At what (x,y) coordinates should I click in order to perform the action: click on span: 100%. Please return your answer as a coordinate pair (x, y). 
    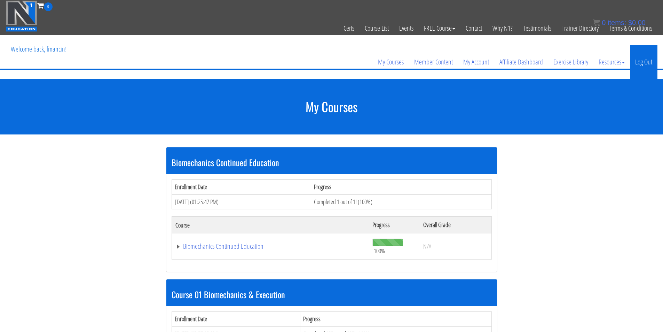
    Looking at the image, I should click on (379, 251).